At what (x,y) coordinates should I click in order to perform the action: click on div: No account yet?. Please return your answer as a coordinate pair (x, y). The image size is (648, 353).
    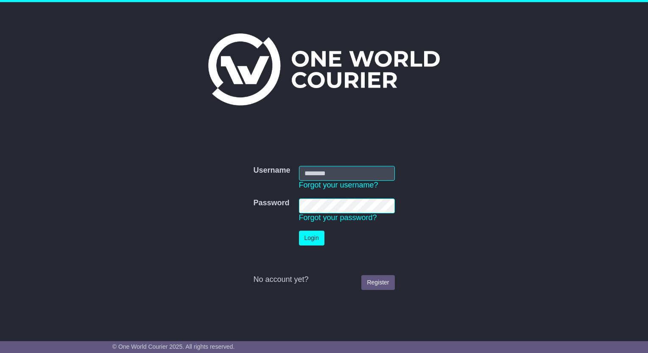
    Looking at the image, I should click on (323, 280).